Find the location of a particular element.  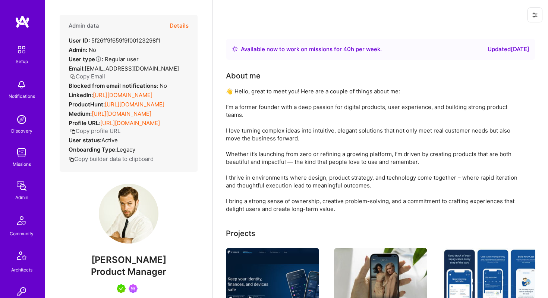

img: setup is located at coordinates (22, 50).